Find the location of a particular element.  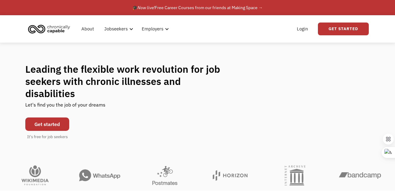

a: Get started is located at coordinates (47, 124).